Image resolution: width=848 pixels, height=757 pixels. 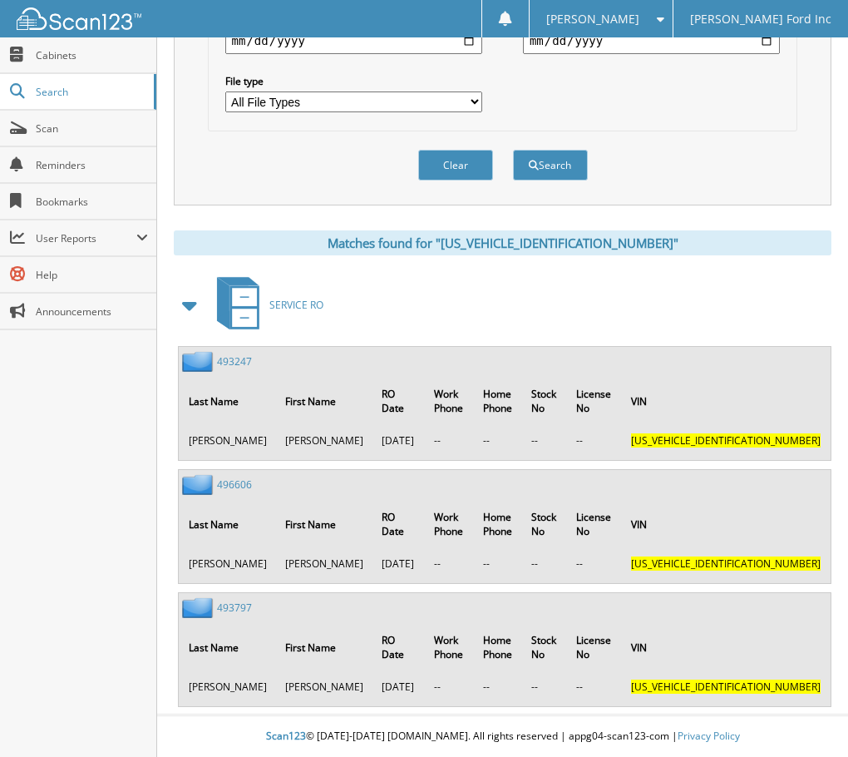 What do you see at coordinates (265, 304) in the screenshot?
I see `a: SERVICE RO` at bounding box center [265, 304].